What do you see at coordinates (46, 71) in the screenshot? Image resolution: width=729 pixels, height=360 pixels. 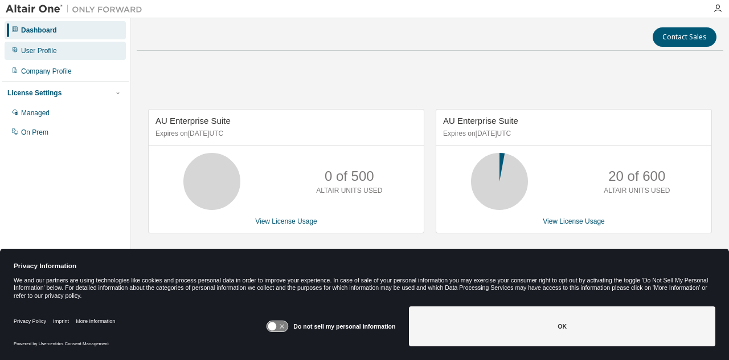 I see `div: Company Profile` at bounding box center [46, 71].